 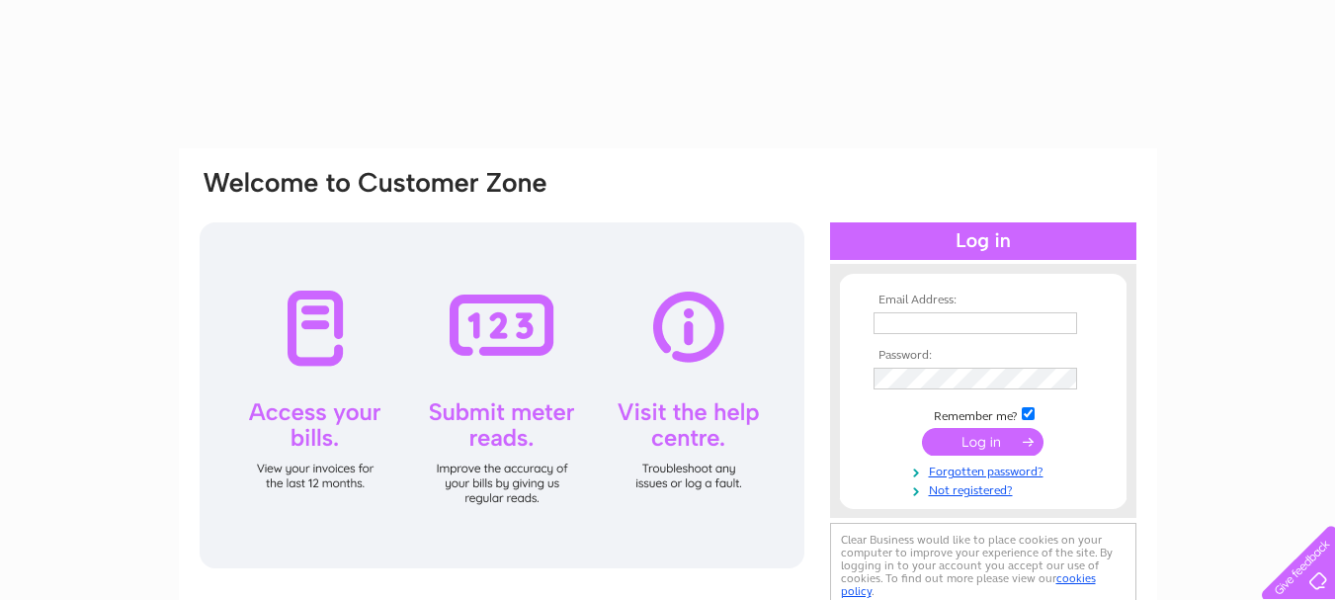 I want to click on a: cookies policy, so click(x=968, y=584).